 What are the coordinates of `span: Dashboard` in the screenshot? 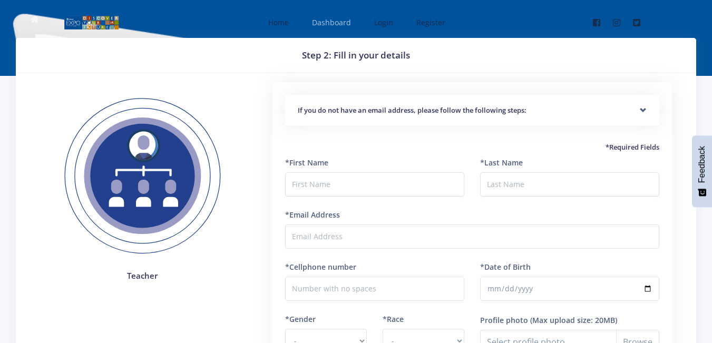 It's located at (331, 22).